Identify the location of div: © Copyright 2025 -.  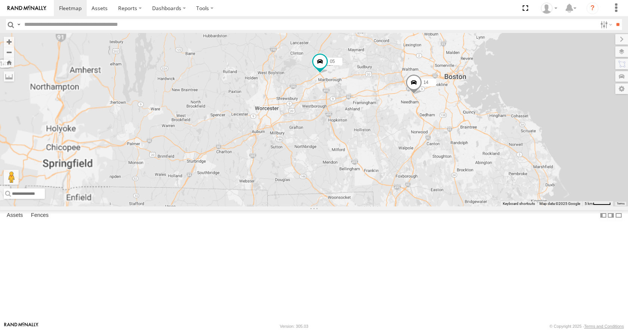
(587, 326).